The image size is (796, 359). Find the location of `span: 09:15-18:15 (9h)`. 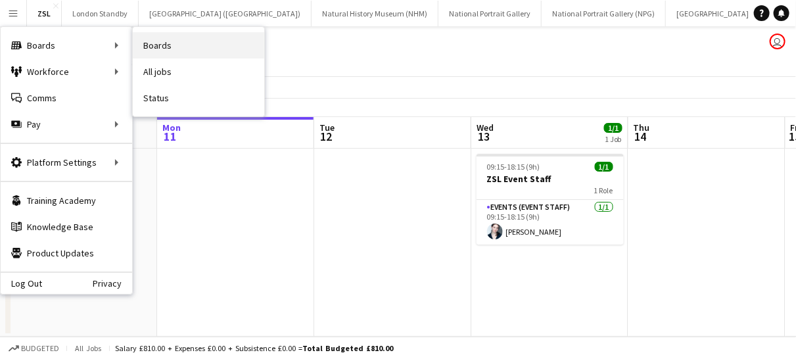

span: 09:15-18:15 (9h) is located at coordinates (513, 166).